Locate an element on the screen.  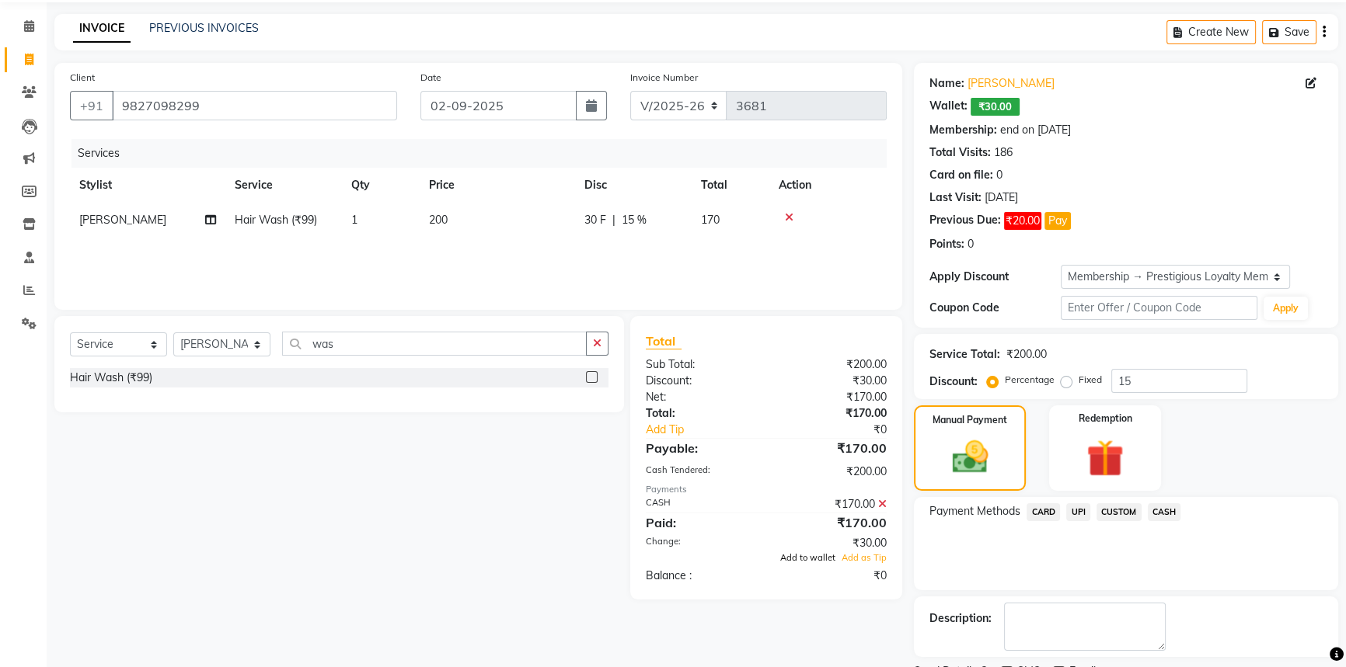
div: Name: is located at coordinates (946, 83).